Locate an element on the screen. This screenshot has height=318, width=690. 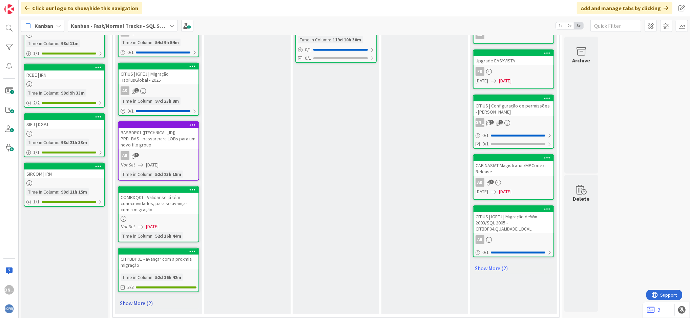
div: Archive is located at coordinates (581, 60).